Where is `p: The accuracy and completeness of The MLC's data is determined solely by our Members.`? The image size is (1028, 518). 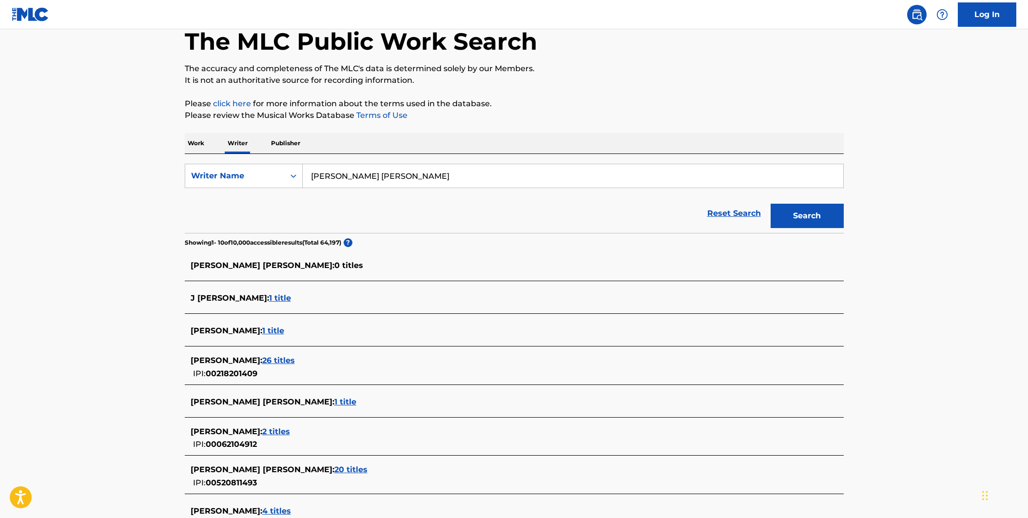 p: The accuracy and completeness of The MLC's data is determined solely by our Members. is located at coordinates (514, 69).